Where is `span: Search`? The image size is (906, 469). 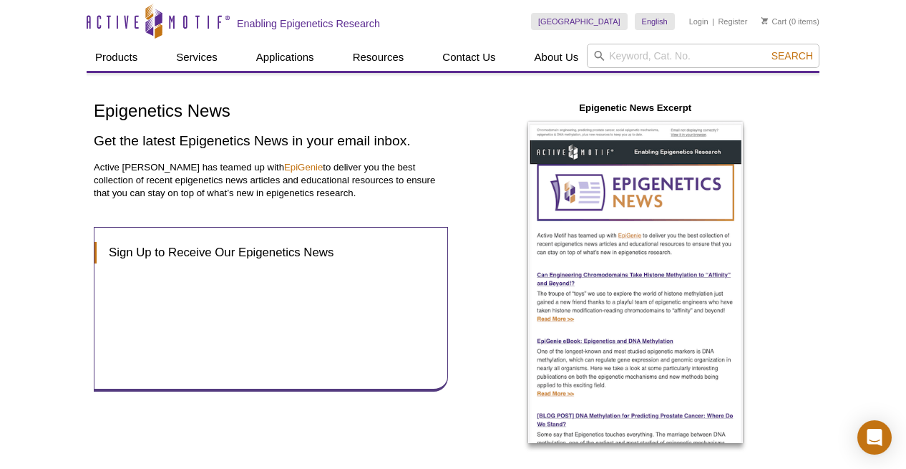 span: Search is located at coordinates (792, 56).